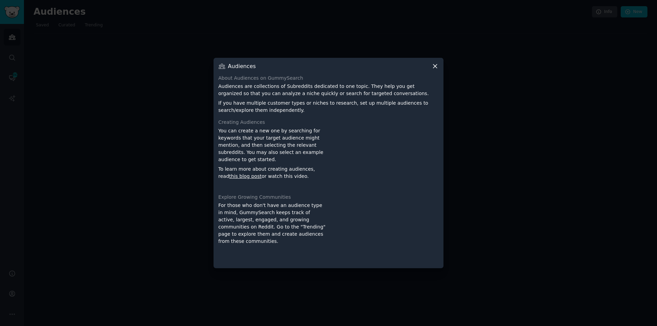  I want to click on div: Explore Growing Communities, so click(329, 197).